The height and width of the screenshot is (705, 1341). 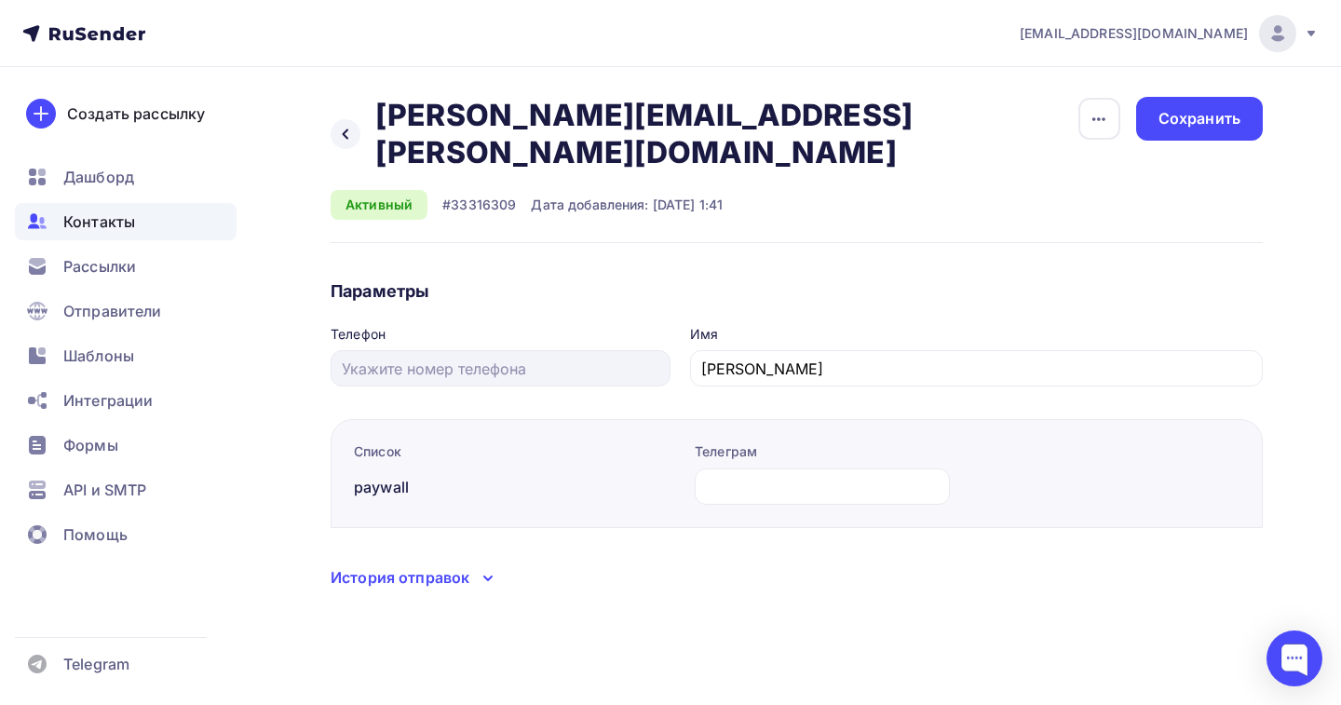 I want to click on div: Телеграм, so click(x=822, y=452).